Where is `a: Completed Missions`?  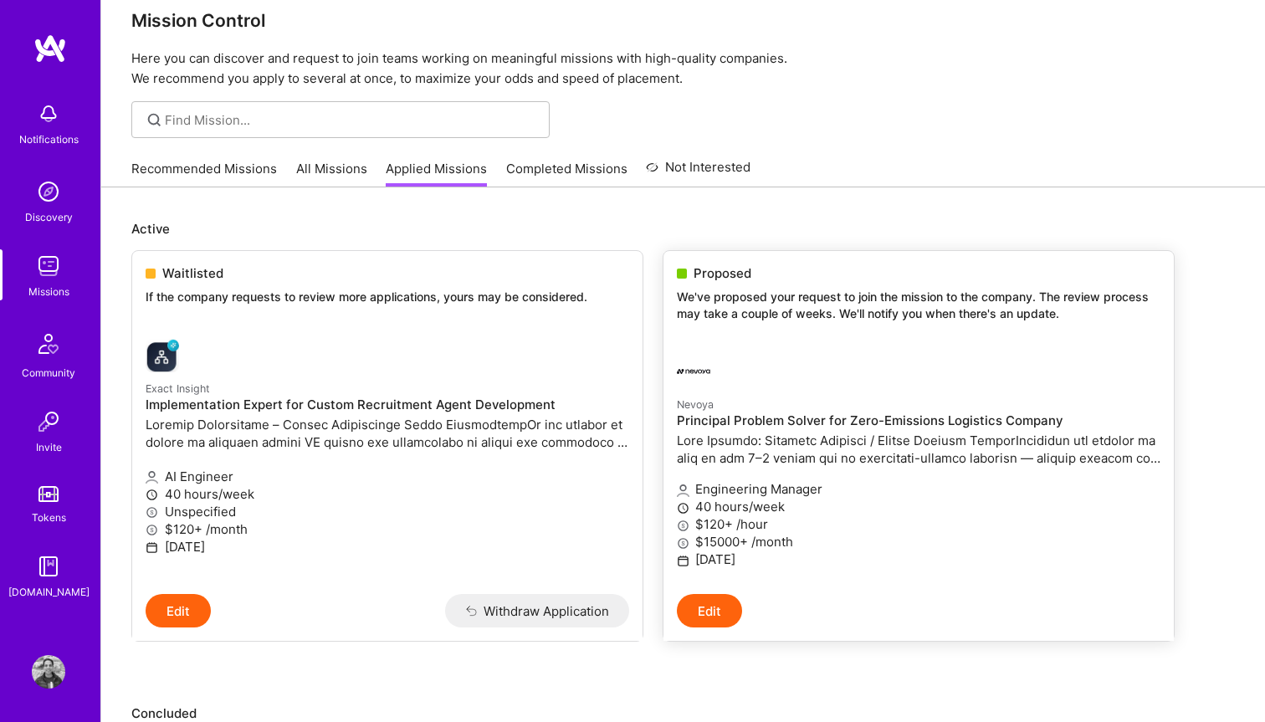 a: Completed Missions is located at coordinates (567, 173).